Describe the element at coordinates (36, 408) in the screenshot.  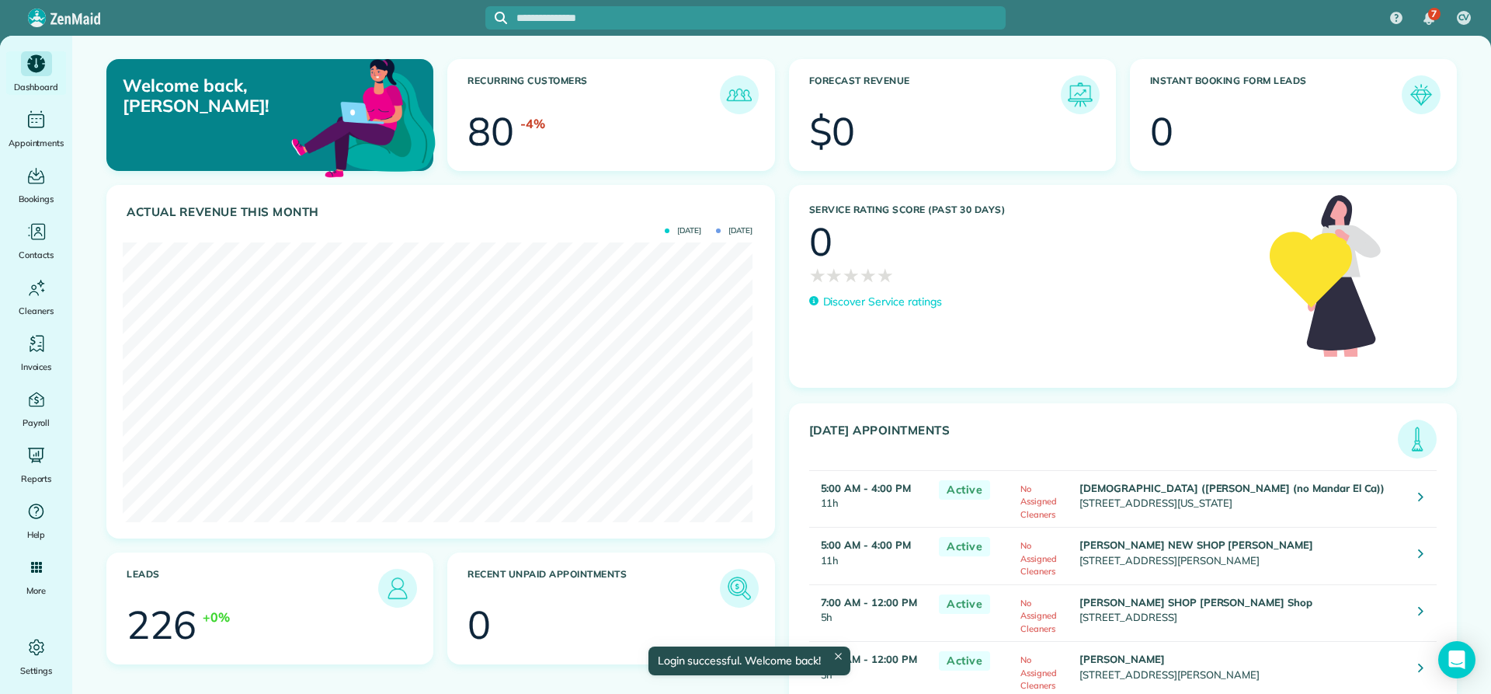
I see `a: Payroll` at that location.